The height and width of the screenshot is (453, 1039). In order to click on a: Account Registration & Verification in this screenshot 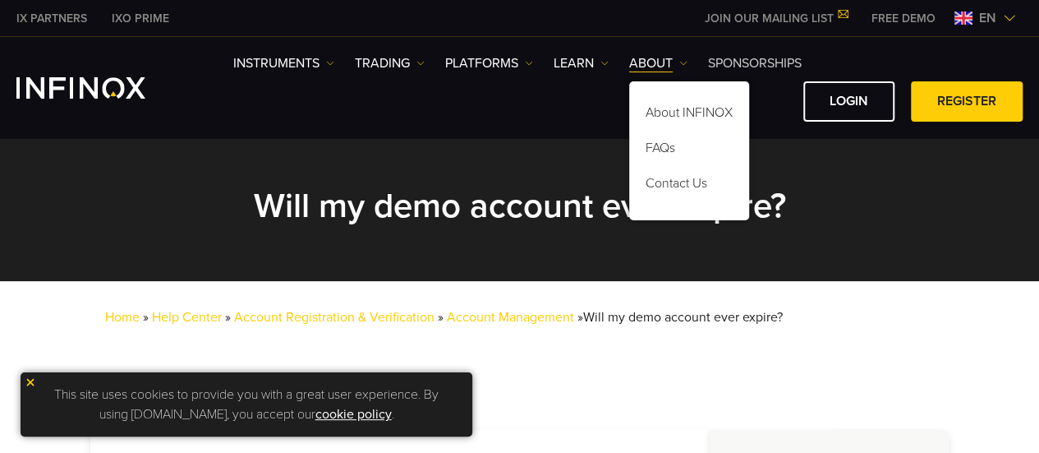, I will do `click(334, 317)`.